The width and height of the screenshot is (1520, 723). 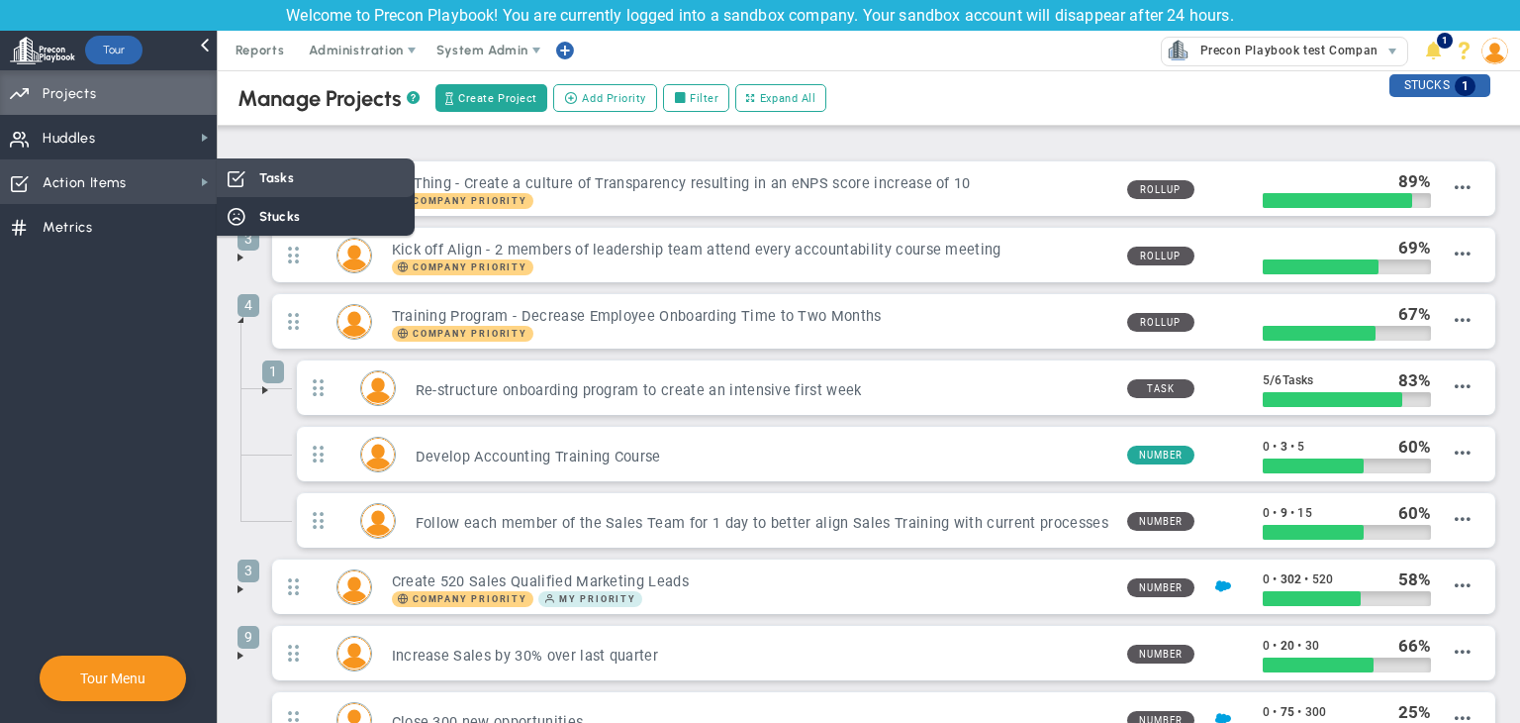 What do you see at coordinates (788, 98) in the screenshot?
I see `span: Expand All` at bounding box center [788, 98].